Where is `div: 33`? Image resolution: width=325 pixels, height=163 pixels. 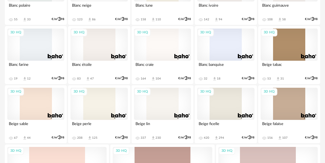
div: 33 is located at coordinates (29, 19).